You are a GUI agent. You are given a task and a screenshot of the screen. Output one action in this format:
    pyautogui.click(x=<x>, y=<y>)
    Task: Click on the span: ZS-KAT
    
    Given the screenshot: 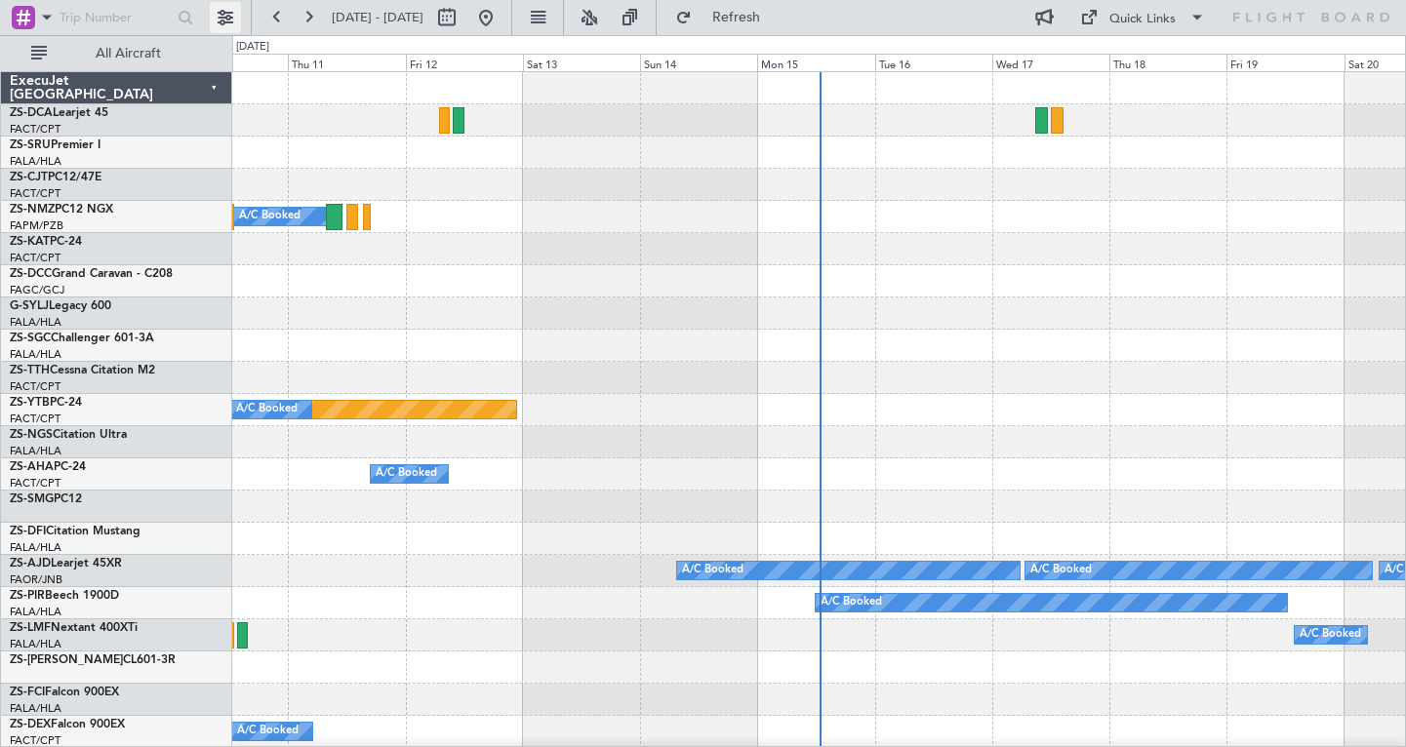 What is the action you would take?
    pyautogui.click(x=29, y=242)
    